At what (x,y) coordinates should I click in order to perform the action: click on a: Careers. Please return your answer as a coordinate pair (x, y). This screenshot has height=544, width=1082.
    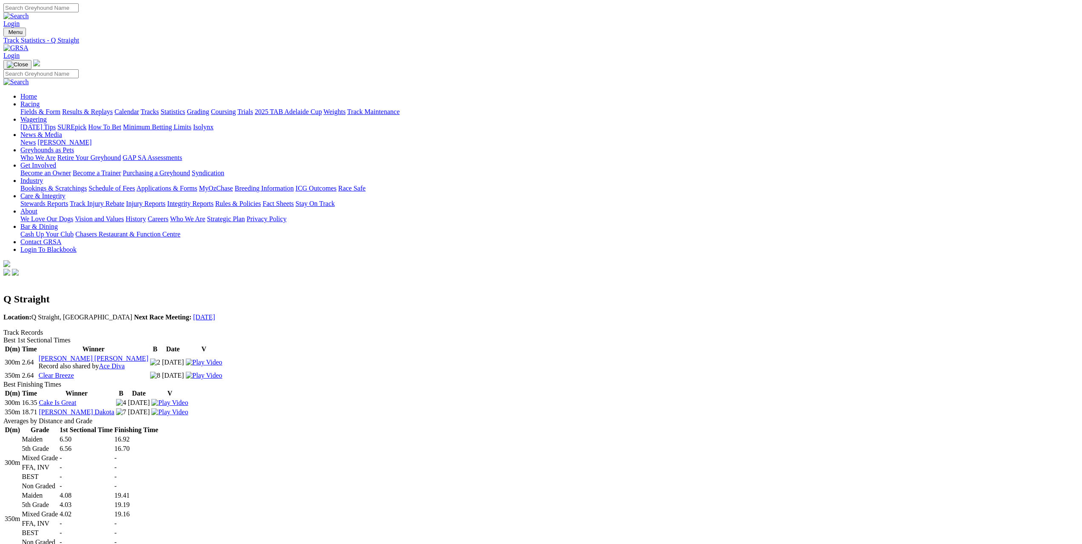
    Looking at the image, I should click on (158, 219).